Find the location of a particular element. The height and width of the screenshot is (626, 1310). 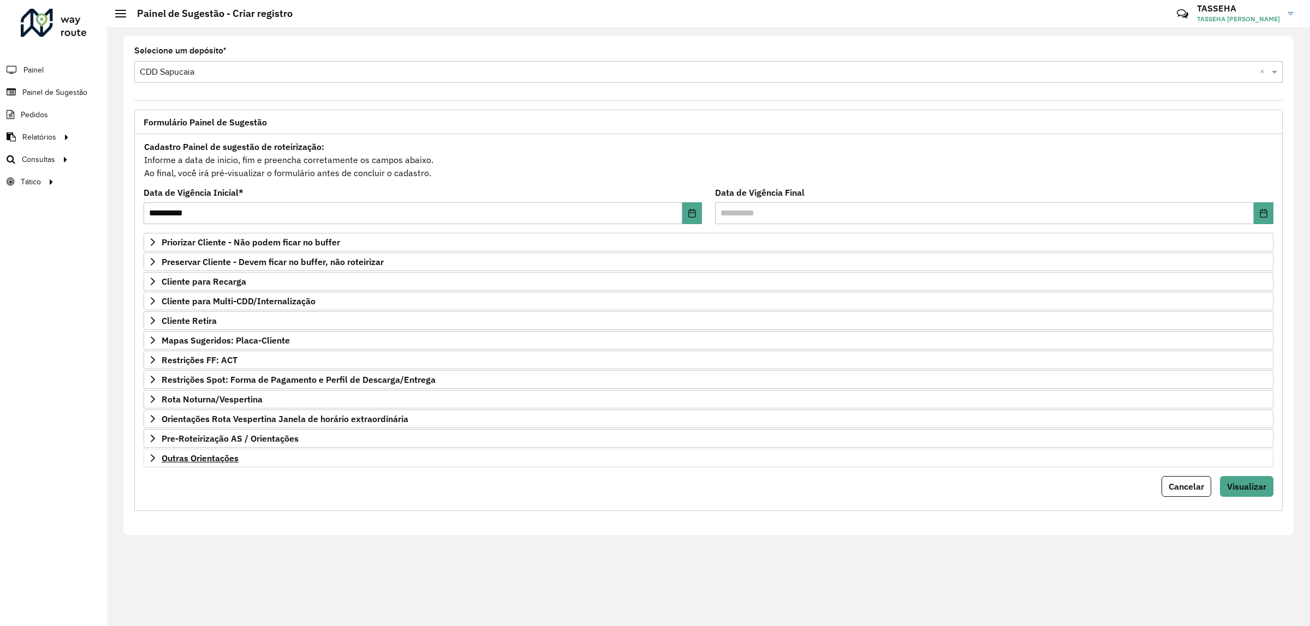

span: Consultas is located at coordinates (38, 159).